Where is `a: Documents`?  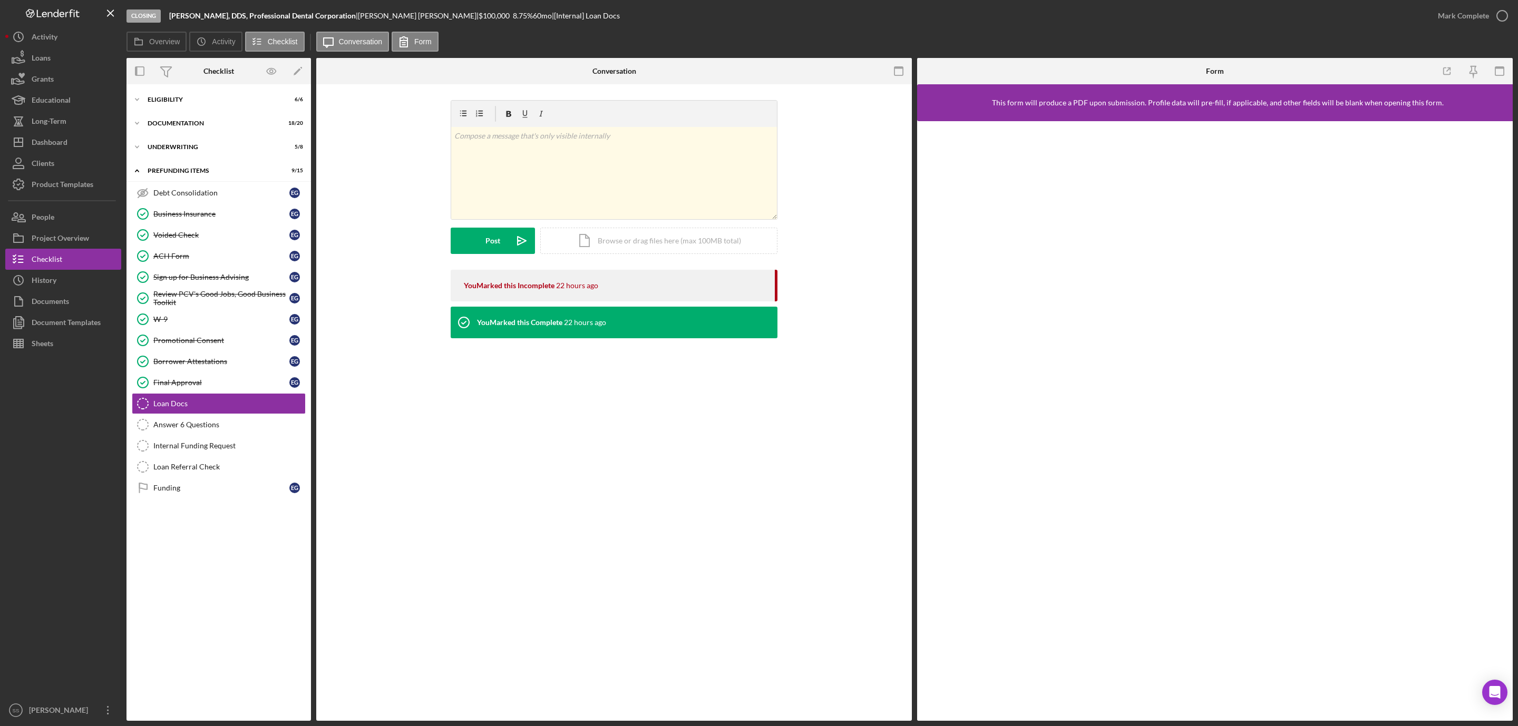
a: Documents is located at coordinates (63, 301).